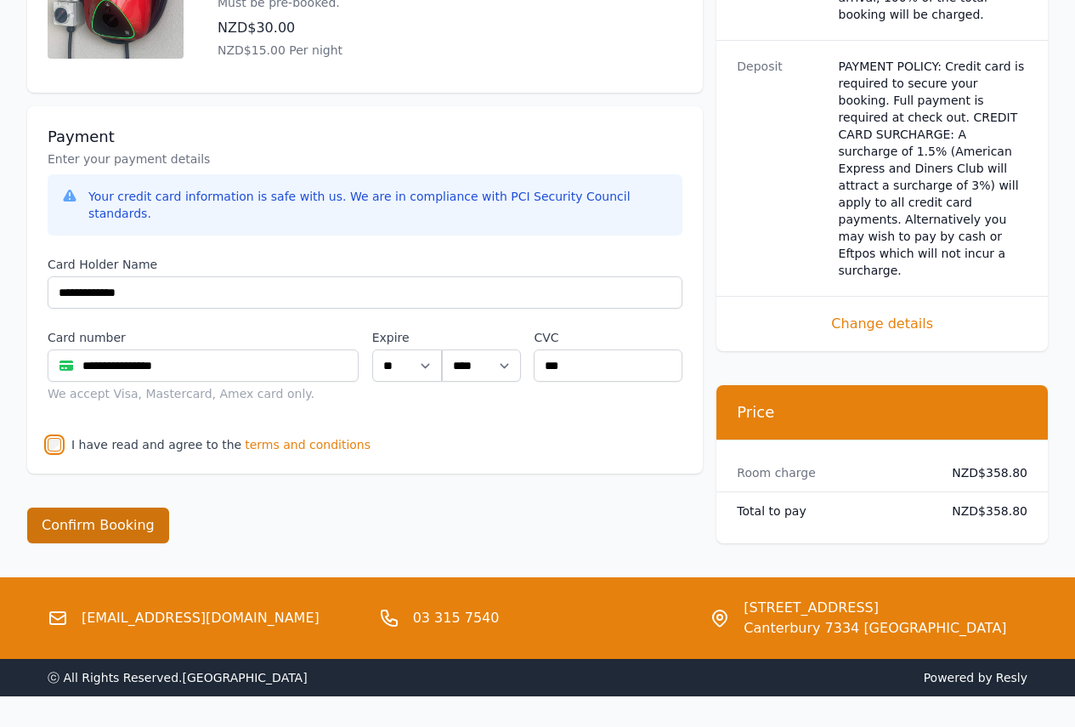 This screenshot has height=727, width=1075. I want to click on p: NZD$30.00, so click(396, 28).